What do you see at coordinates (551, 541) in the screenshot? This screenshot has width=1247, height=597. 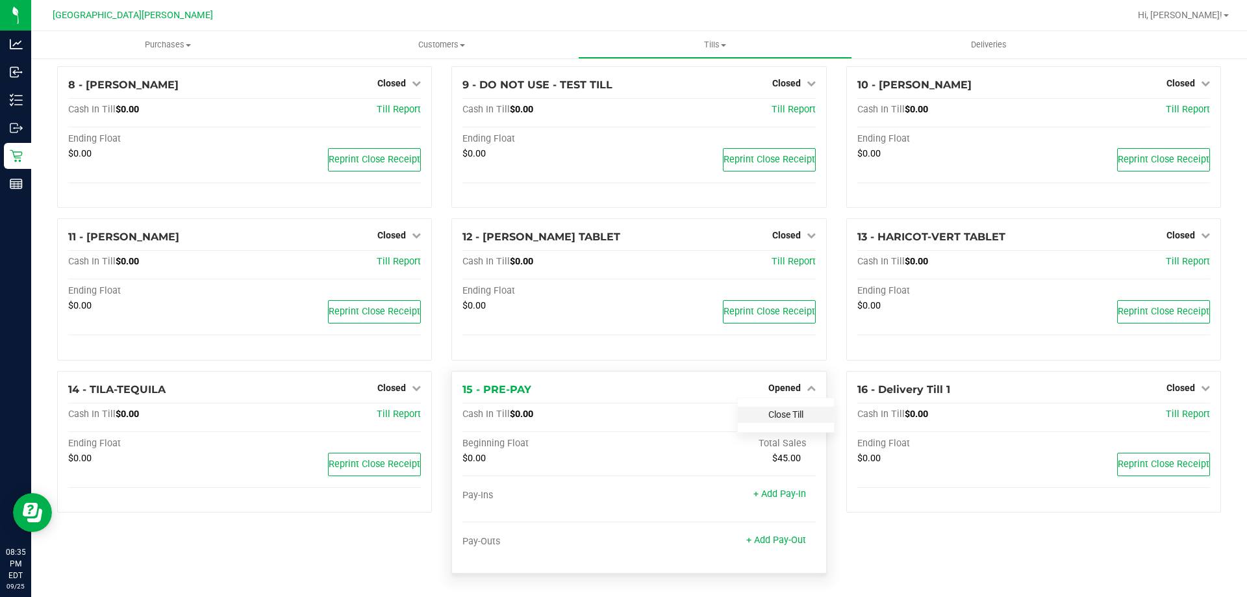 I see `div: Pay-Outs` at bounding box center [551, 541].